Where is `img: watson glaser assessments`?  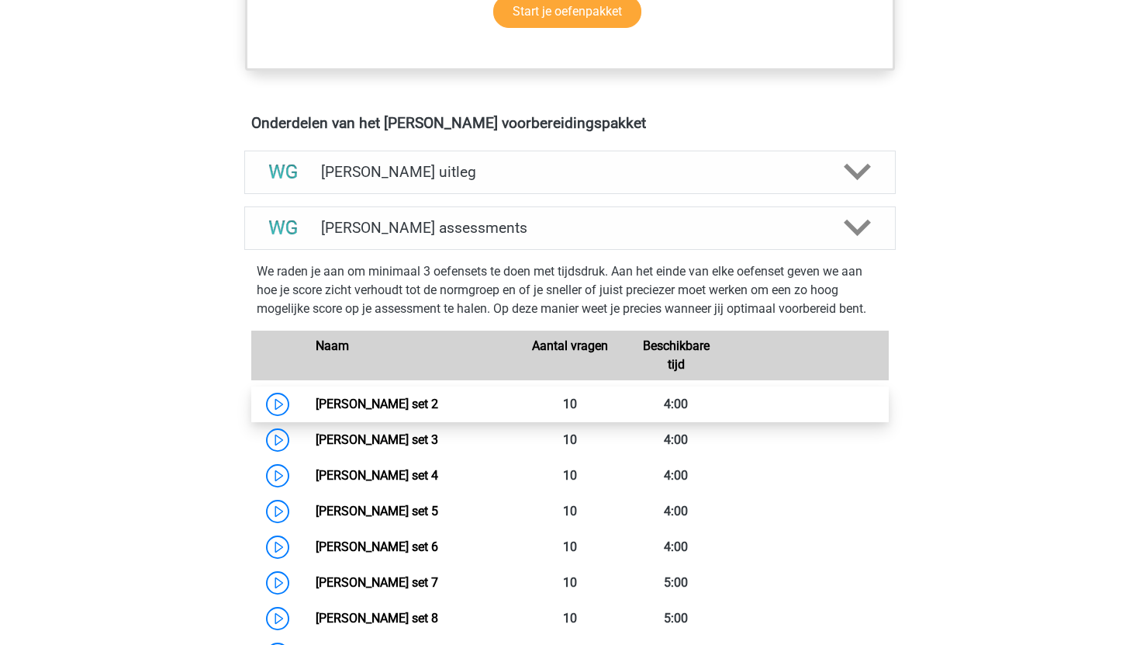 img: watson glaser assessments is located at coordinates (283, 227).